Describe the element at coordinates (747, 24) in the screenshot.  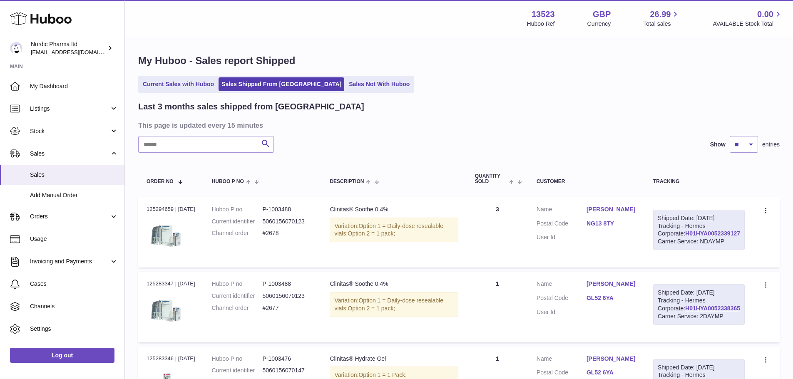
I see `span: AVAILABLE Stock Total` at that location.